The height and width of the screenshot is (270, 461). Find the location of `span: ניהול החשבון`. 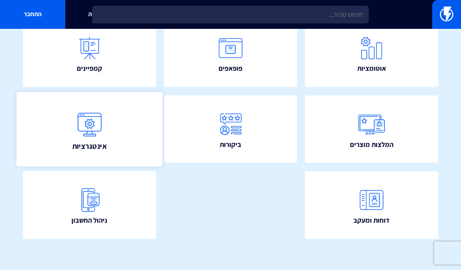

span: ניהול החשבון is located at coordinates (89, 220).